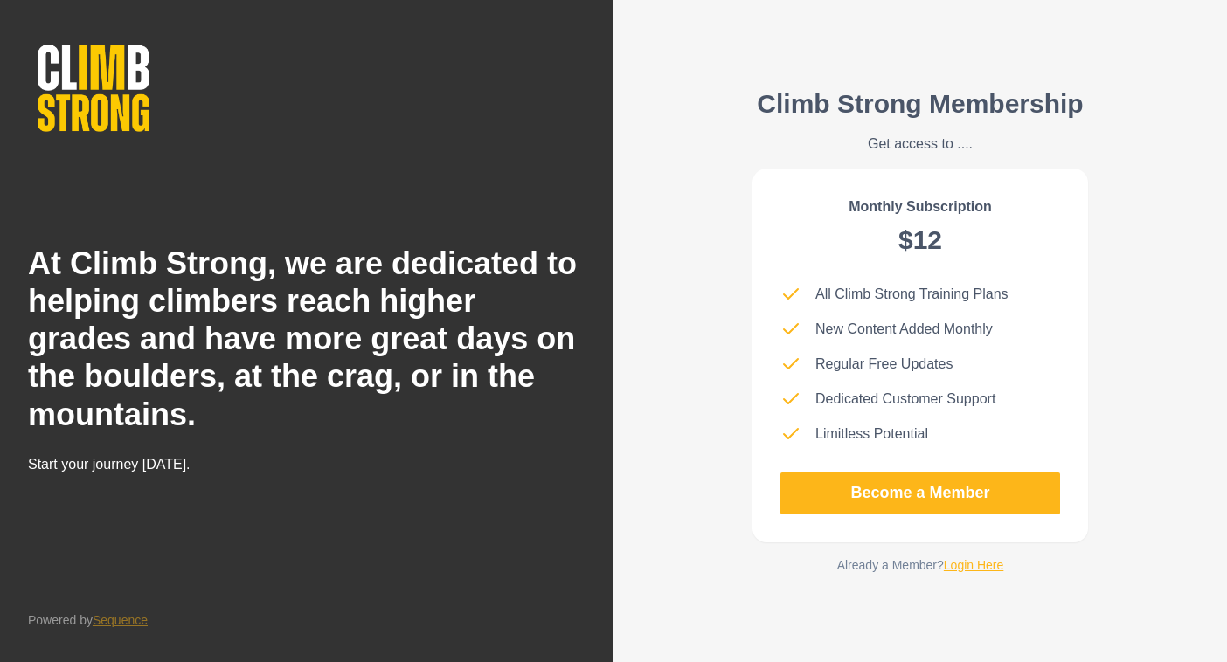 Image resolution: width=1227 pixels, height=662 pixels. Describe the element at coordinates (871, 434) in the screenshot. I see `p: Limitless Potential` at that location.